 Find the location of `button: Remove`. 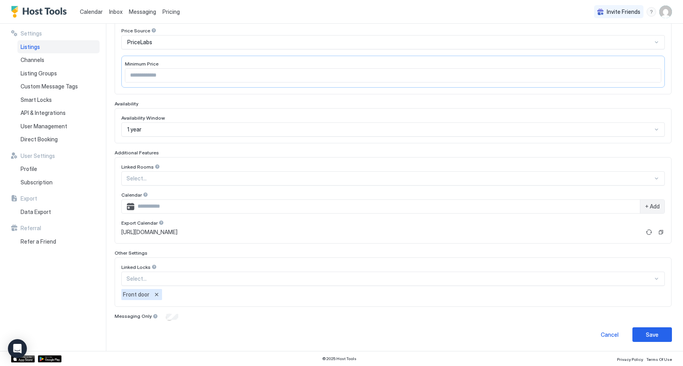

button: Remove is located at coordinates (156, 295).